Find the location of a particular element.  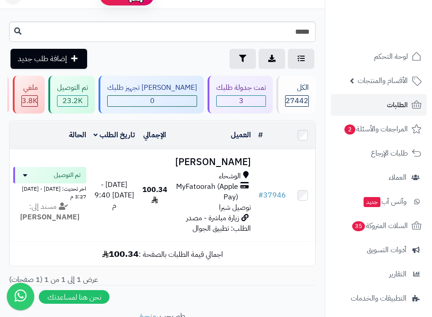

div: عرض 1 إلى 1 من 1 (1 صفحات) is located at coordinates (162, 280).